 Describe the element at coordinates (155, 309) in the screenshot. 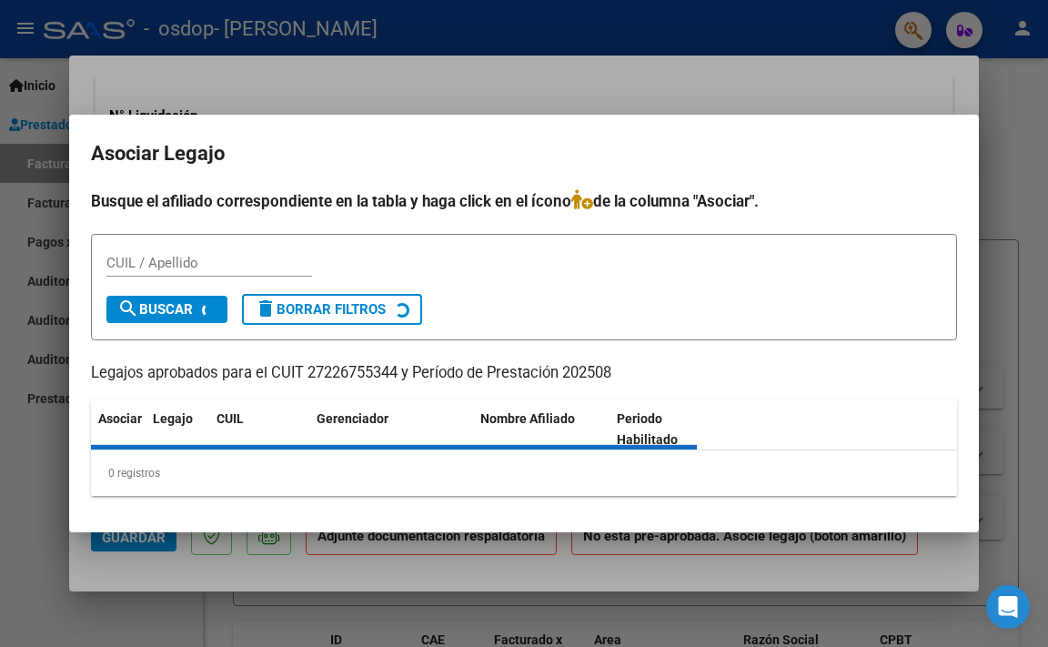

I see `span: Buscar` at that location.